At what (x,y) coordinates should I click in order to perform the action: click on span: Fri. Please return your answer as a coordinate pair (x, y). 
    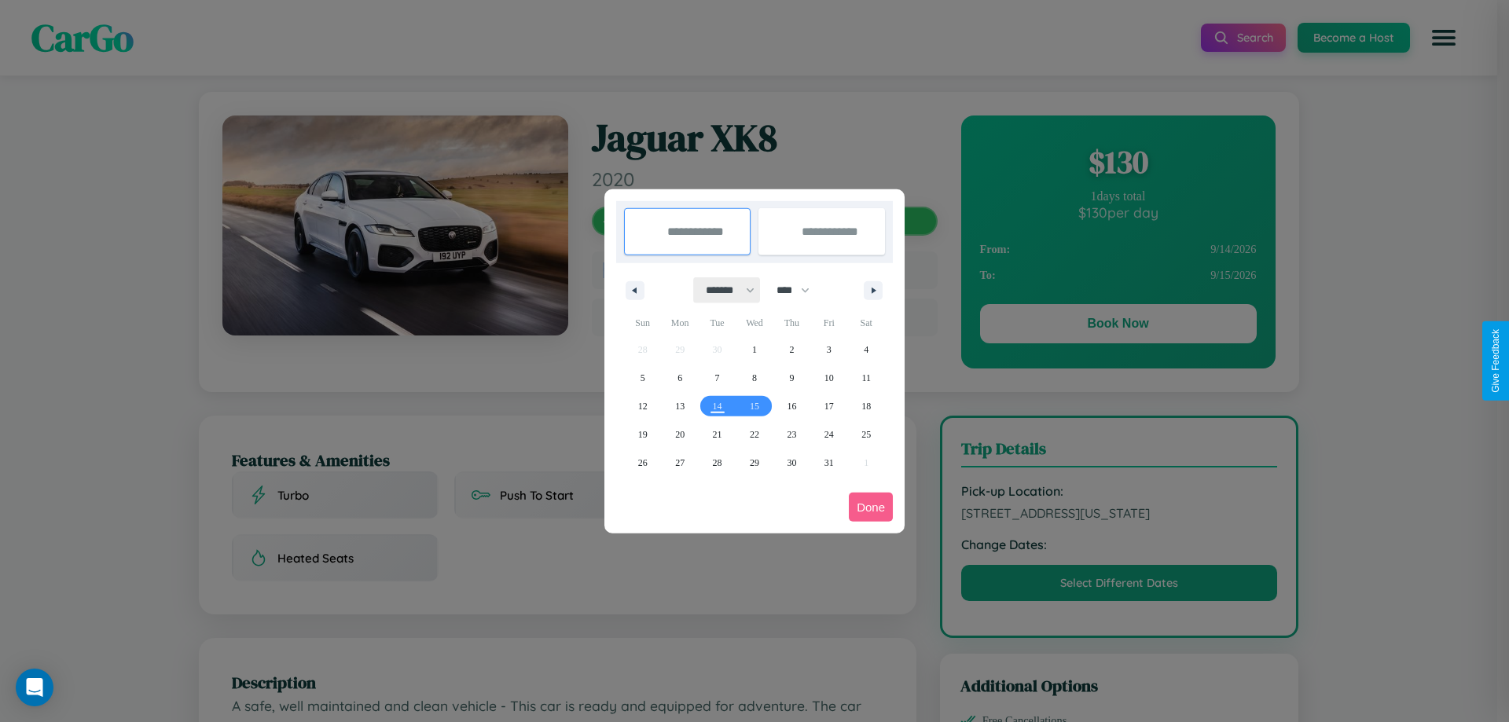
    Looking at the image, I should click on (828, 323).